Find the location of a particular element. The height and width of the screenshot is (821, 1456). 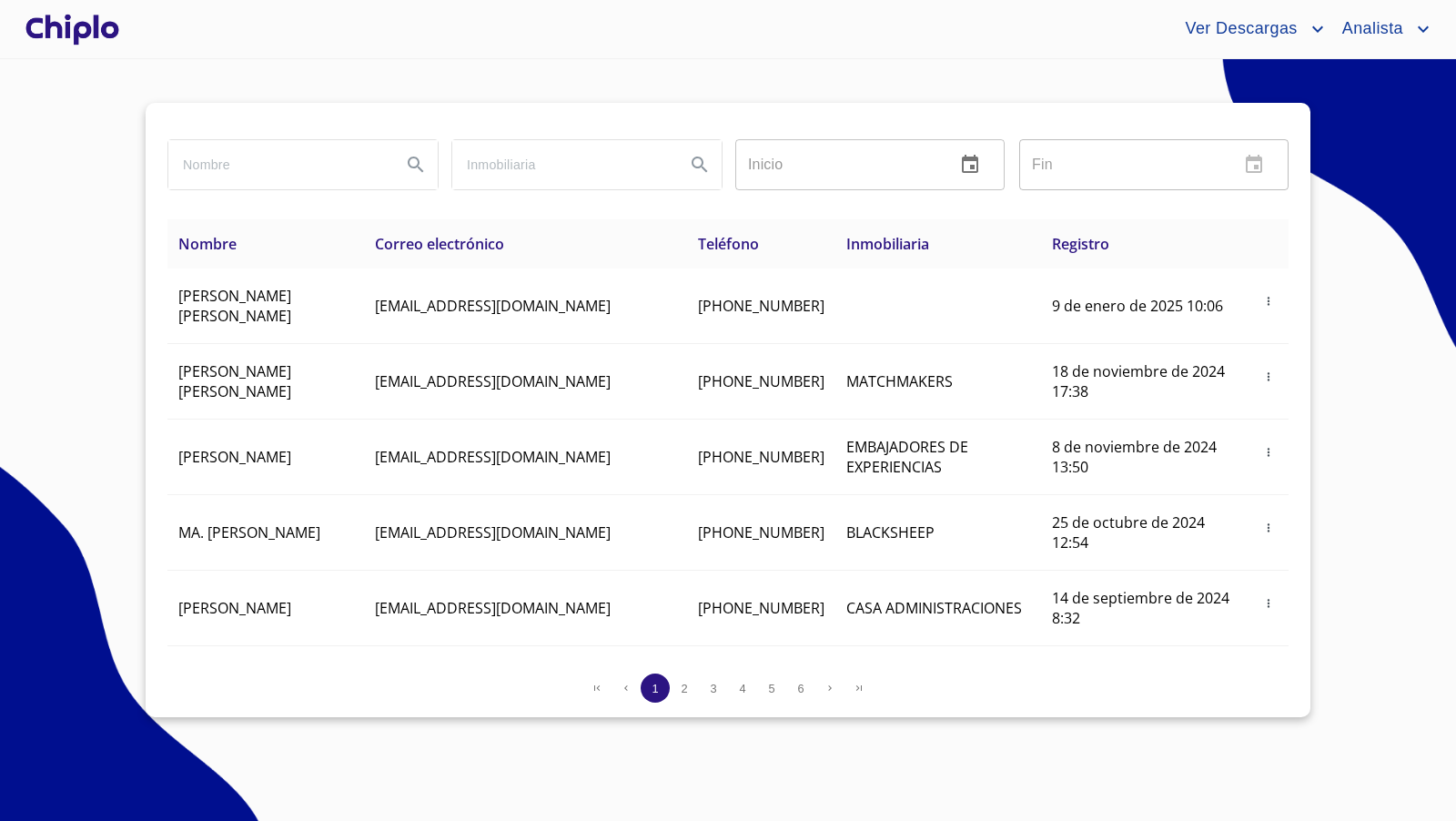

span: MATCHMAKERS is located at coordinates (899, 381).